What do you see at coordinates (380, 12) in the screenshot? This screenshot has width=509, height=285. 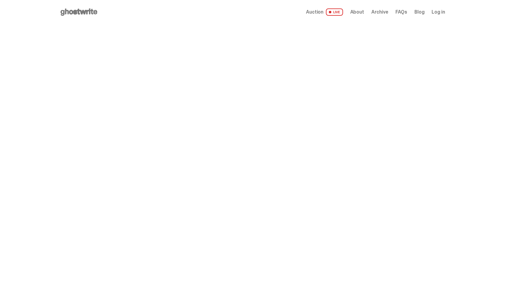 I see `a: Archive` at bounding box center [380, 12].